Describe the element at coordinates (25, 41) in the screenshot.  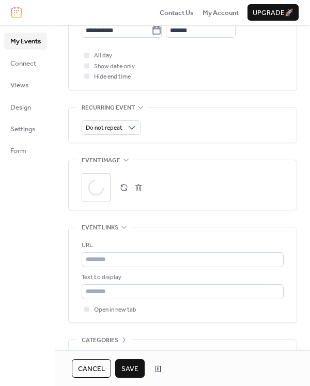
I see `a: My Events` at that location.